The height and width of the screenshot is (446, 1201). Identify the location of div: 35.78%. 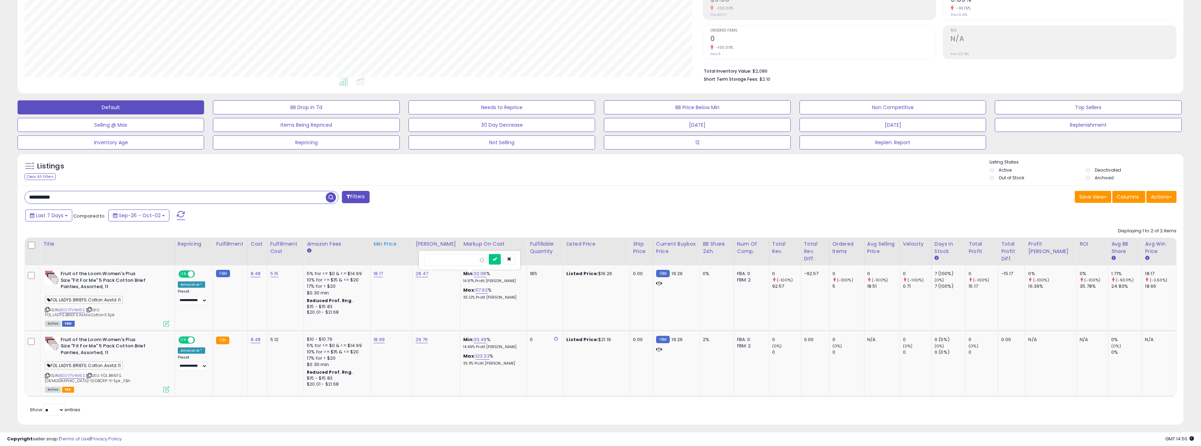
(1094, 286).